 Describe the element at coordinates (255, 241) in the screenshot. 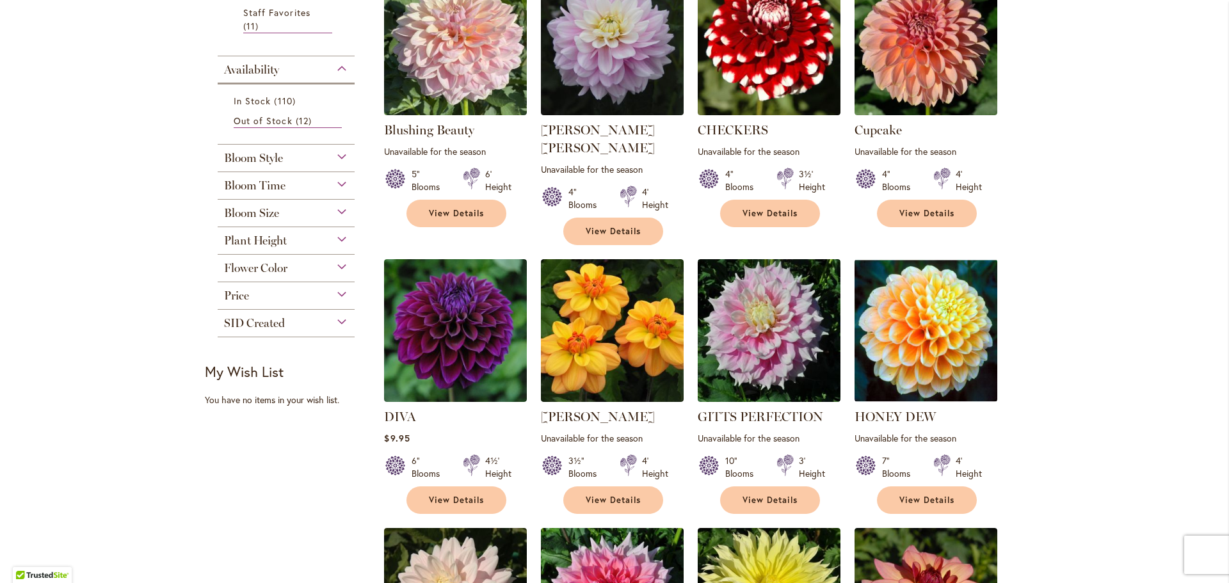

I see `span: Plant Height` at that location.